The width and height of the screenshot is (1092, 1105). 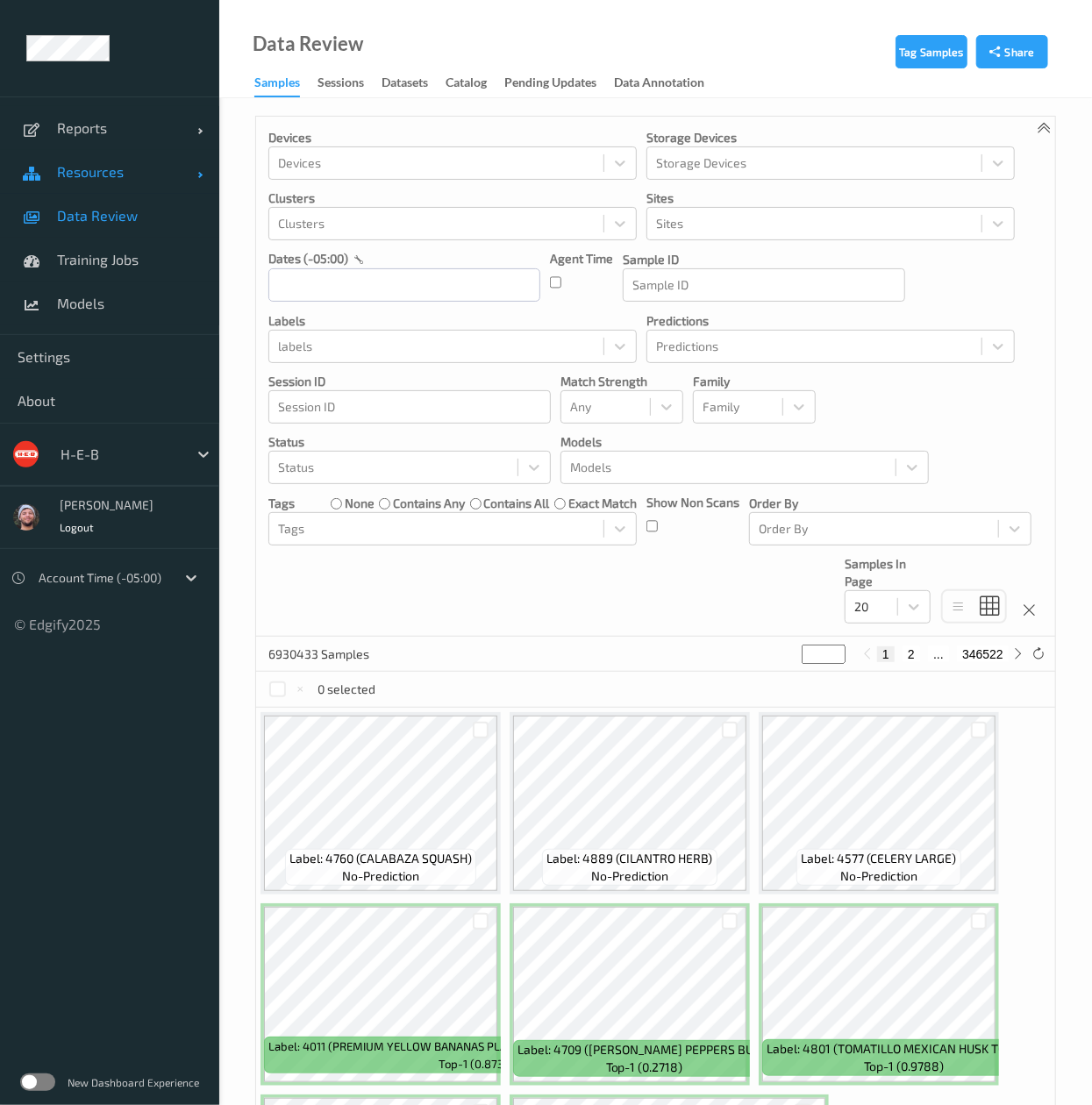 What do you see at coordinates (359, 503) in the screenshot?
I see `label: none` at bounding box center [359, 503].